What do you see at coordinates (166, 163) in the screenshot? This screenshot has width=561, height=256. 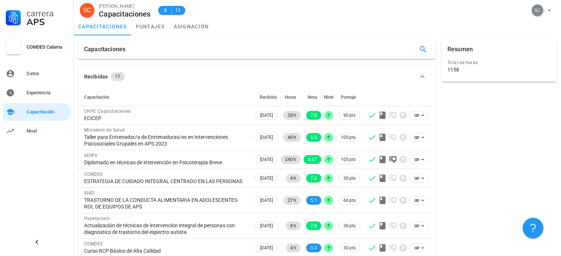 I see `div: Diplomado en técnicas de intervención en Psicoterapia Breve` at bounding box center [166, 163].